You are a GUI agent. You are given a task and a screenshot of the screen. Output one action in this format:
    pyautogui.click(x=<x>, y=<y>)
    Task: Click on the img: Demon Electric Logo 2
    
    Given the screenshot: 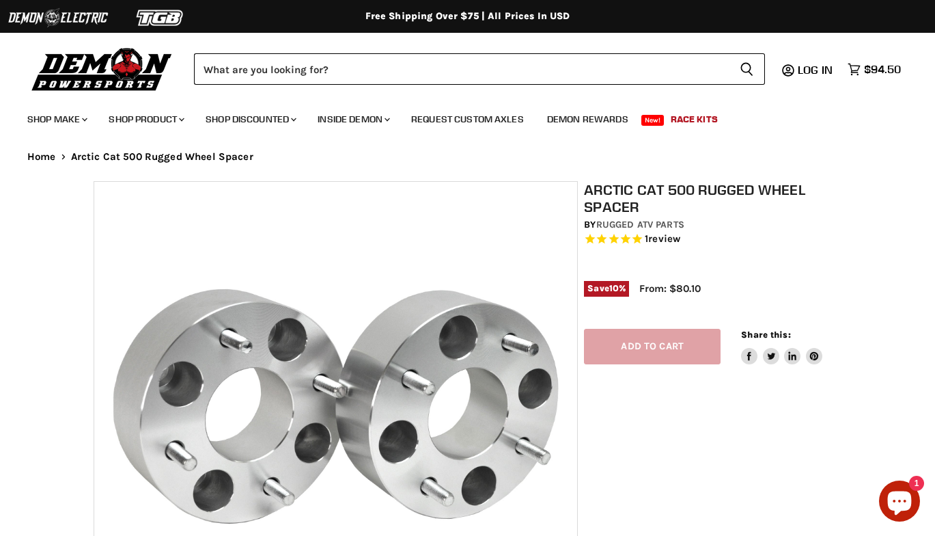 What is the action you would take?
    pyautogui.click(x=58, y=18)
    